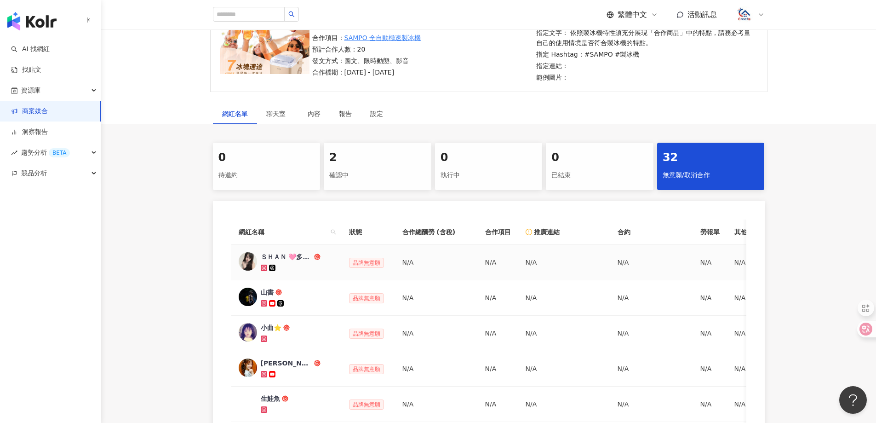 The height and width of the screenshot is (423, 876). What do you see at coordinates (31, 90) in the screenshot?
I see `span: 資源庫` at bounding box center [31, 90].